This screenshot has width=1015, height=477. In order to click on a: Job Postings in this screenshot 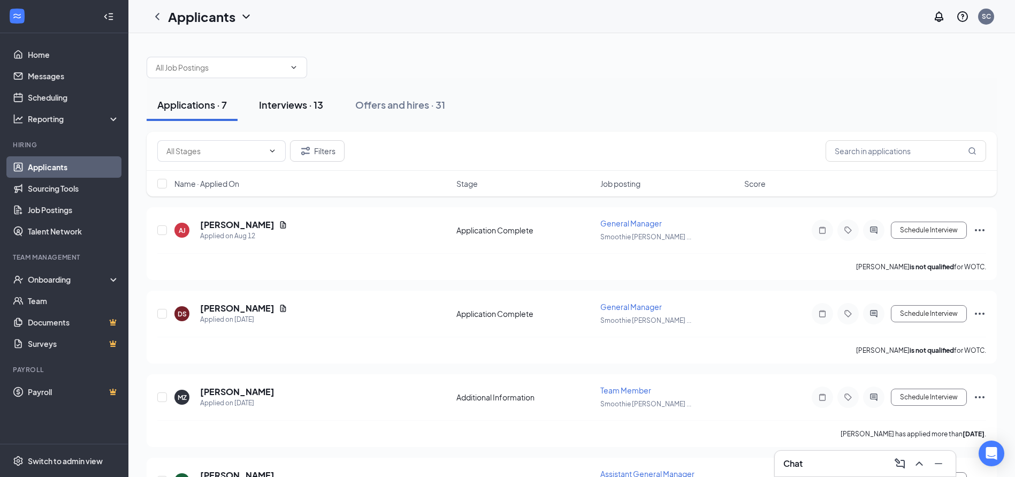, I will do `click(73, 210)`.